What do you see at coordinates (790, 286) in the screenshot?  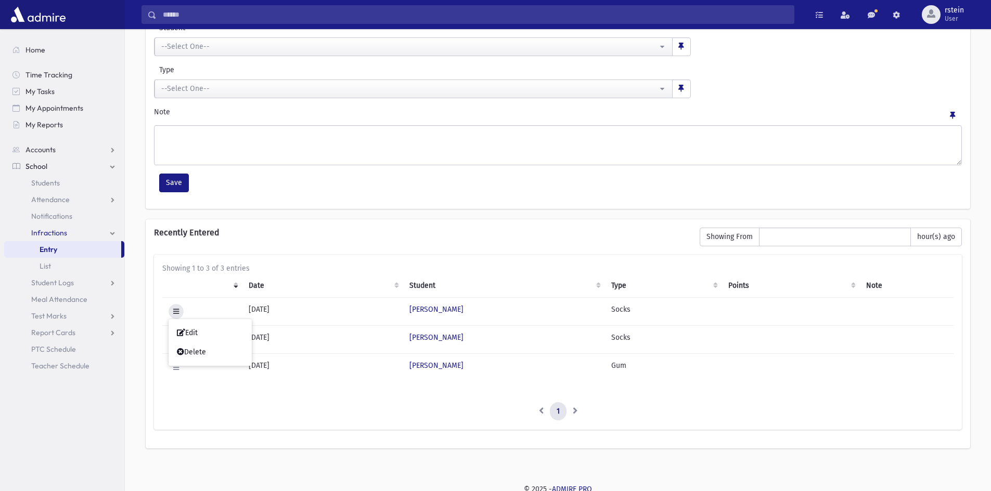 I see `th: Points: activate to sort column ascending` at bounding box center [790, 286].